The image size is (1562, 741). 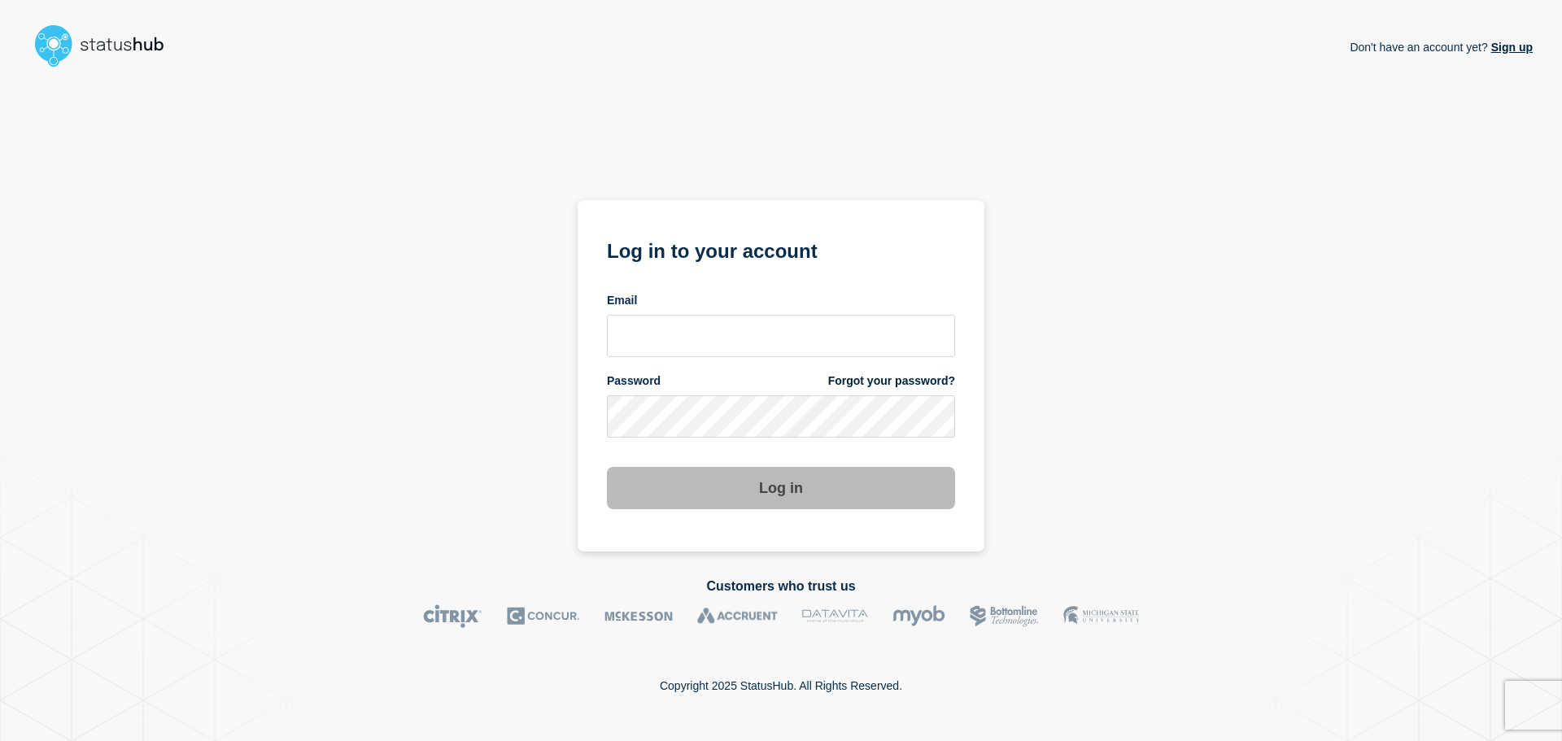 What do you see at coordinates (622, 300) in the screenshot?
I see `span: Email` at bounding box center [622, 300].